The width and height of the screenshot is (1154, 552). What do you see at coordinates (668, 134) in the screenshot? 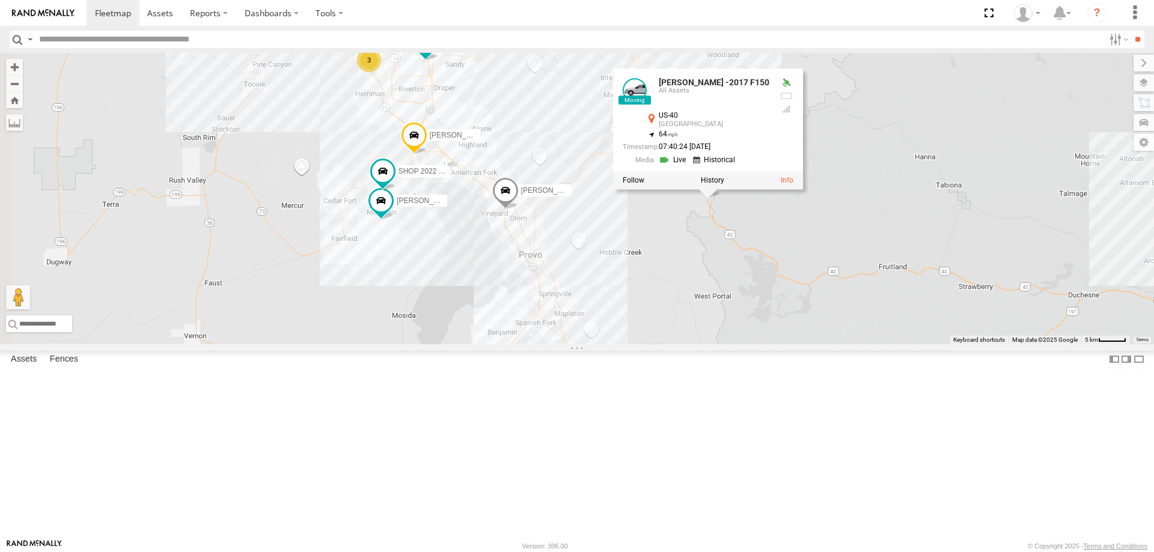
I see `span: 64` at bounding box center [668, 134].